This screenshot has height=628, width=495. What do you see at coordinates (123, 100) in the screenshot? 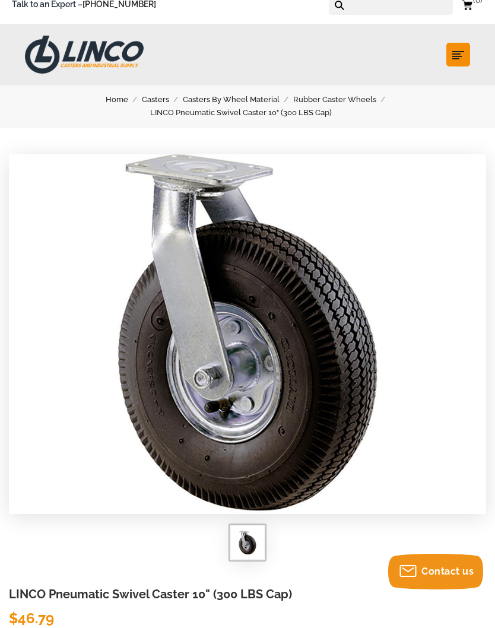
I see `a: Home` at bounding box center [123, 100].